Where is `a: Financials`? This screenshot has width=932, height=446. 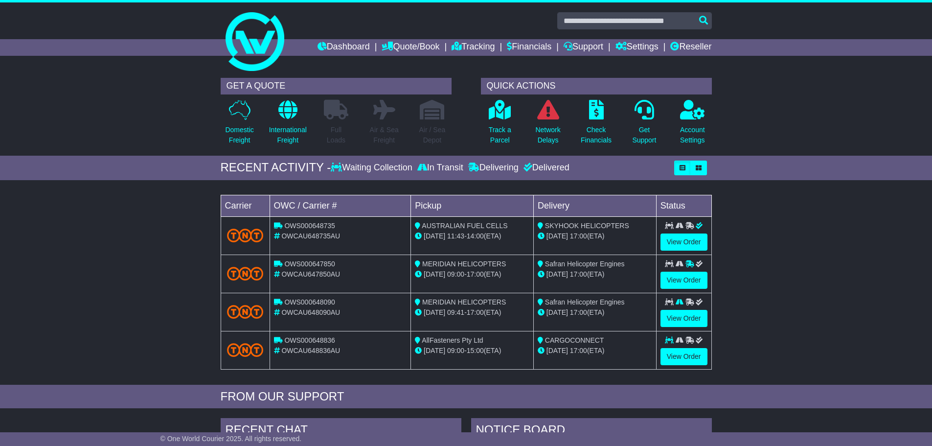
a: Financials is located at coordinates (529, 47).